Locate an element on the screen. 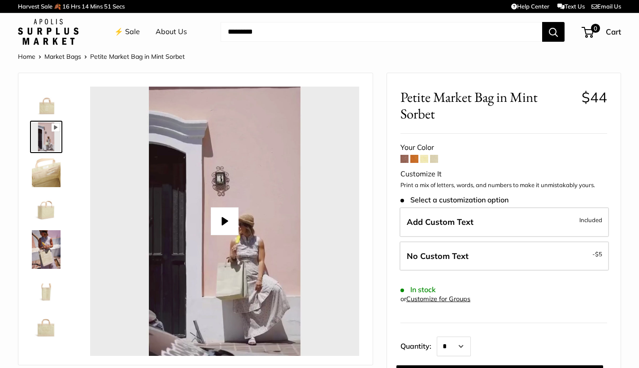 This screenshot has height=368, width=639. span: $5 is located at coordinates (599, 254).